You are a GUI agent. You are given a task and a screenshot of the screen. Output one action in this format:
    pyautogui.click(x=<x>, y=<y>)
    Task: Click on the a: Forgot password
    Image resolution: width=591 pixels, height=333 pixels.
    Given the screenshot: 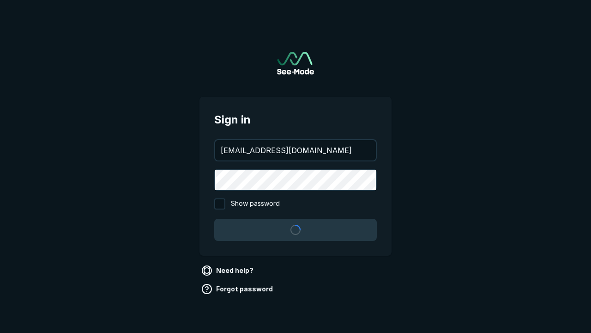 What is the action you would take?
    pyautogui.click(x=238, y=289)
    